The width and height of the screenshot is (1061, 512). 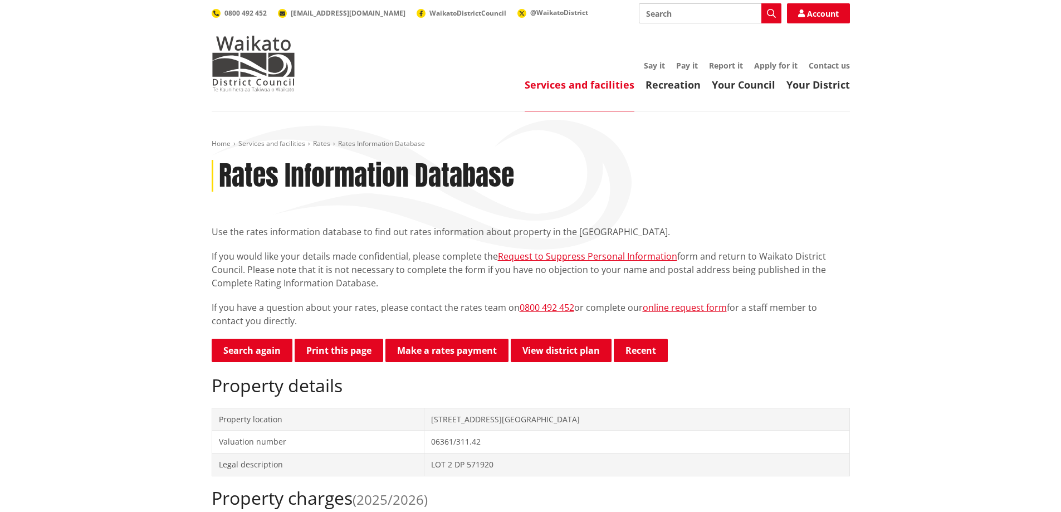 I want to click on h1: Rates Information Database, so click(x=366, y=176).